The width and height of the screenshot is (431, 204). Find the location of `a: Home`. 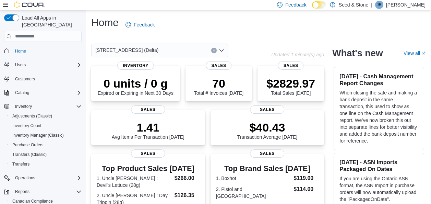

a: Home is located at coordinates (21, 51).